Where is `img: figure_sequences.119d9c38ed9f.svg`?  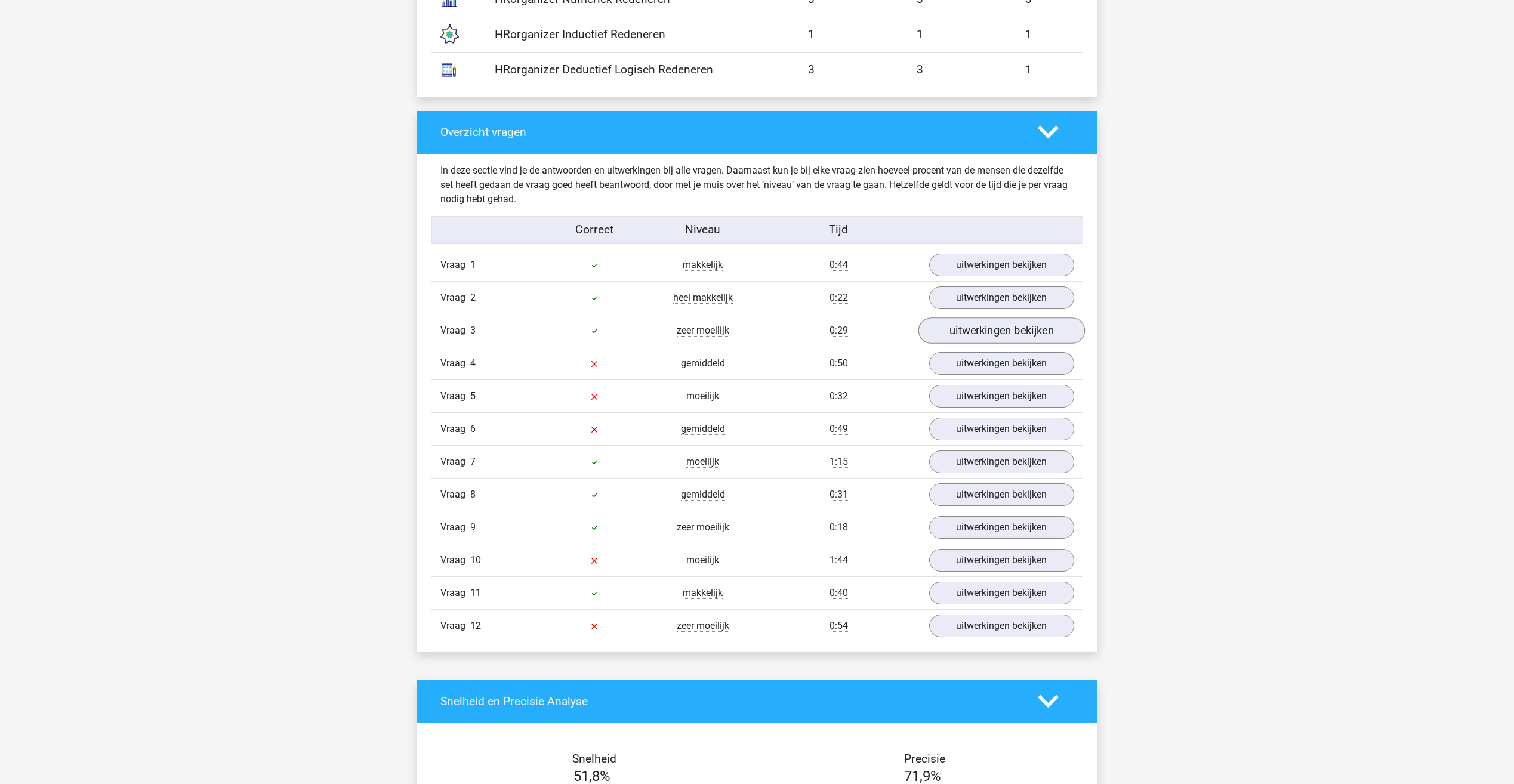 img: figure_sequences.119d9c38ed9f.svg is located at coordinates (449, 35).